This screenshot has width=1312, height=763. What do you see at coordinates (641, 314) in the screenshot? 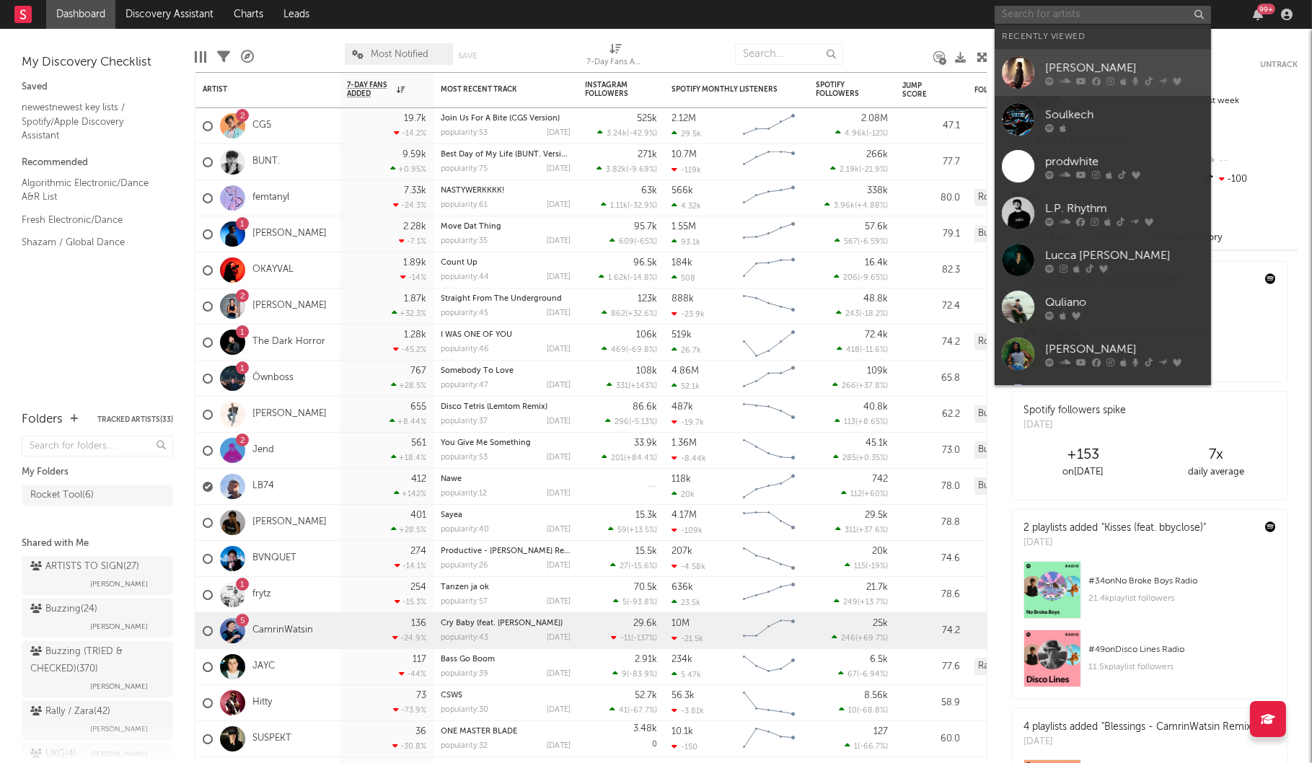
I see `span: +32.6 %` at bounding box center [641, 314].